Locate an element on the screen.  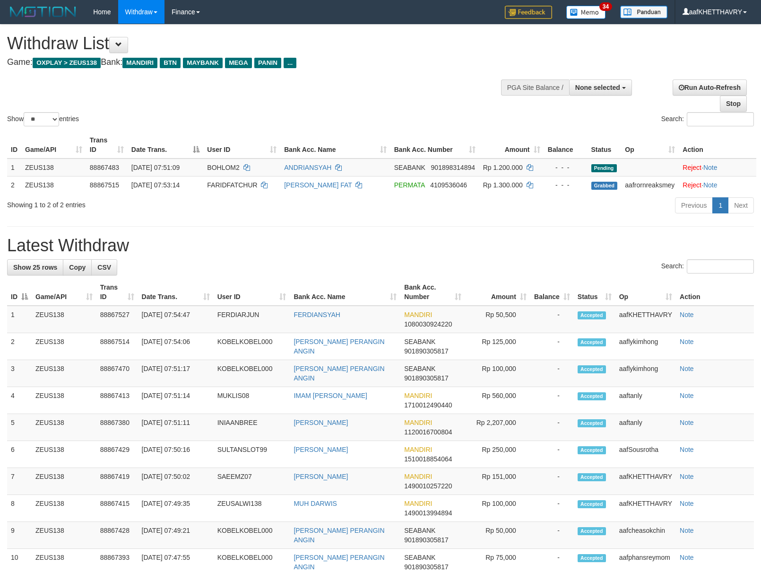
select: Showentries is located at coordinates (41, 119).